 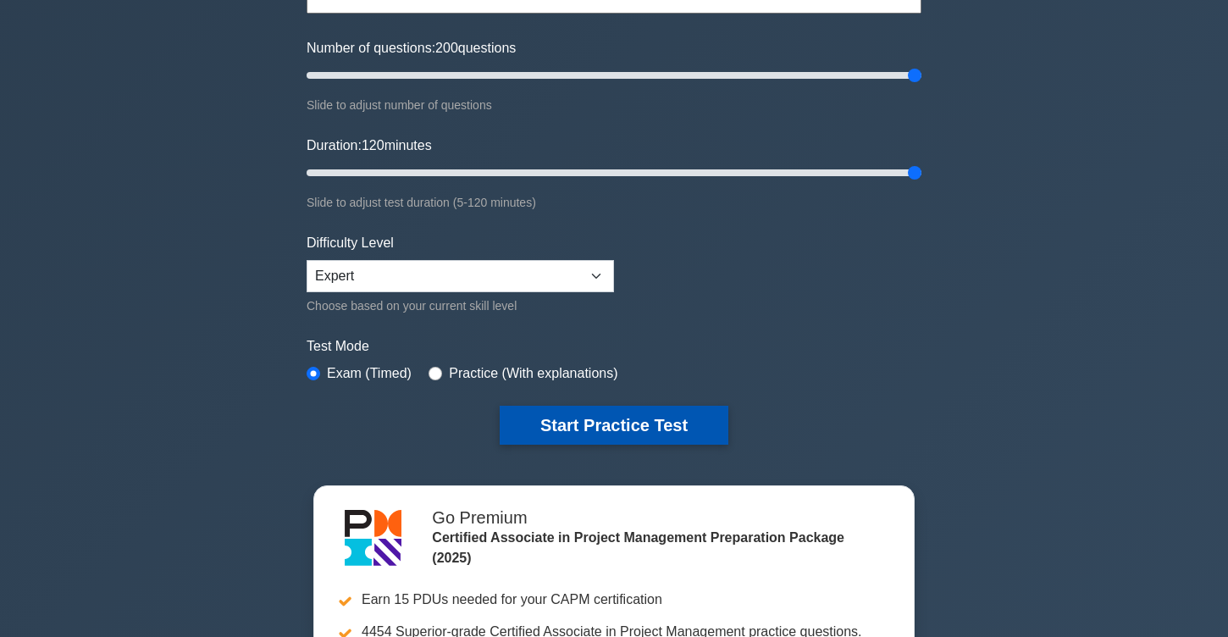 What do you see at coordinates (350, 243) in the screenshot?
I see `label: Difficulty Level` at bounding box center [350, 243].